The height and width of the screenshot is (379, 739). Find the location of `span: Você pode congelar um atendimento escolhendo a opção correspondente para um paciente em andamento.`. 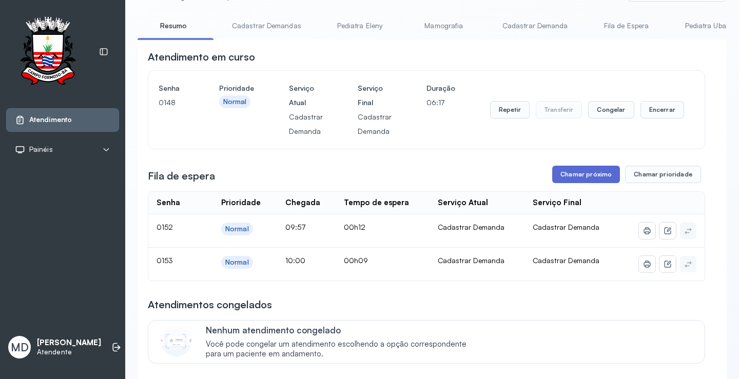

span: Você pode congelar um atendimento escolhendo a opção correspondente para um paciente em andamento. is located at coordinates (341, 350).